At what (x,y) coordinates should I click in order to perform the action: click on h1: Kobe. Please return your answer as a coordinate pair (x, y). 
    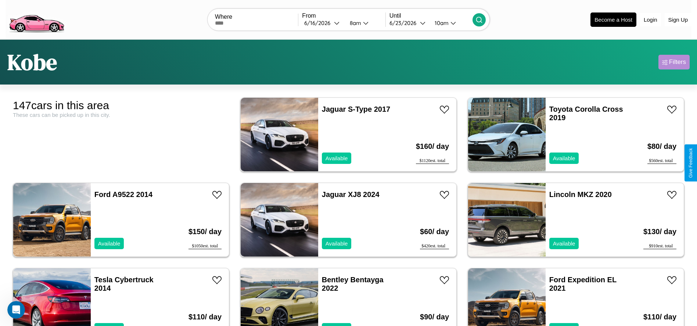
    Looking at the image, I should click on (32, 62).